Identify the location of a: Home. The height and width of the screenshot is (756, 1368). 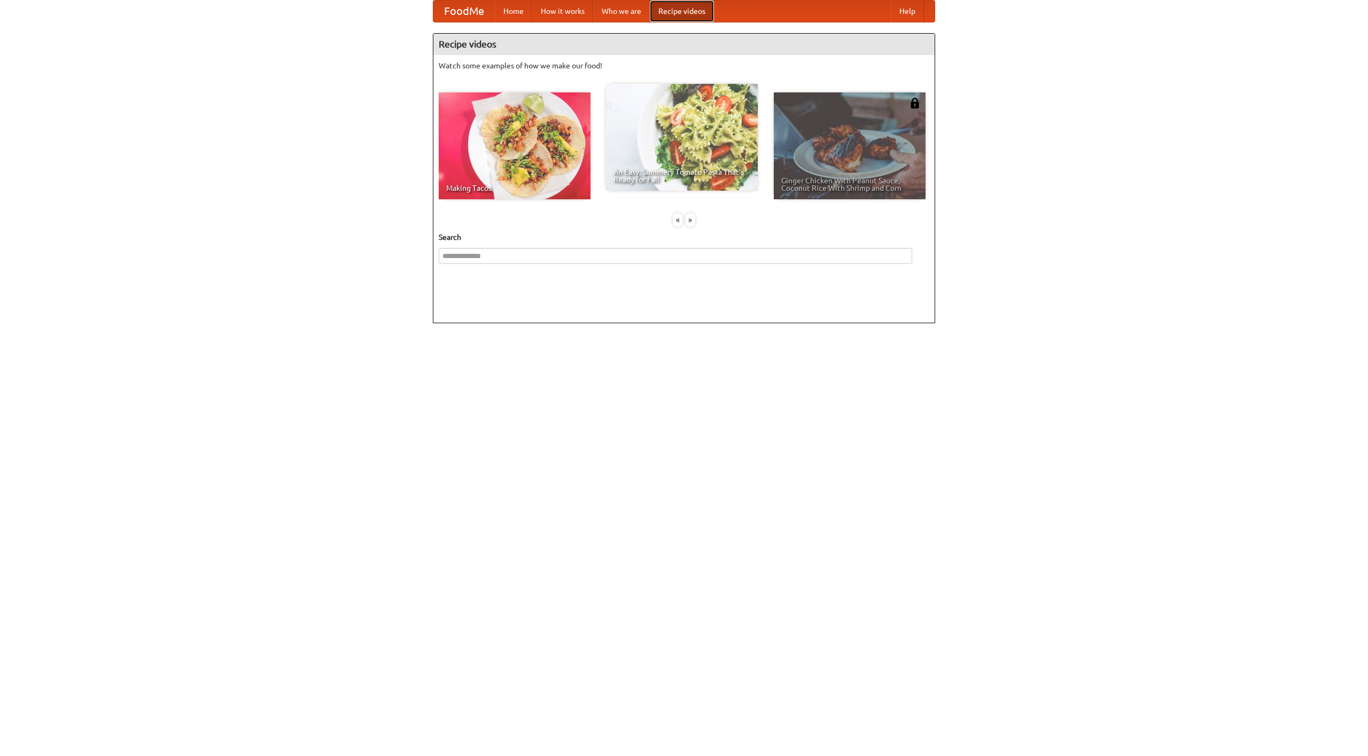
(514, 11).